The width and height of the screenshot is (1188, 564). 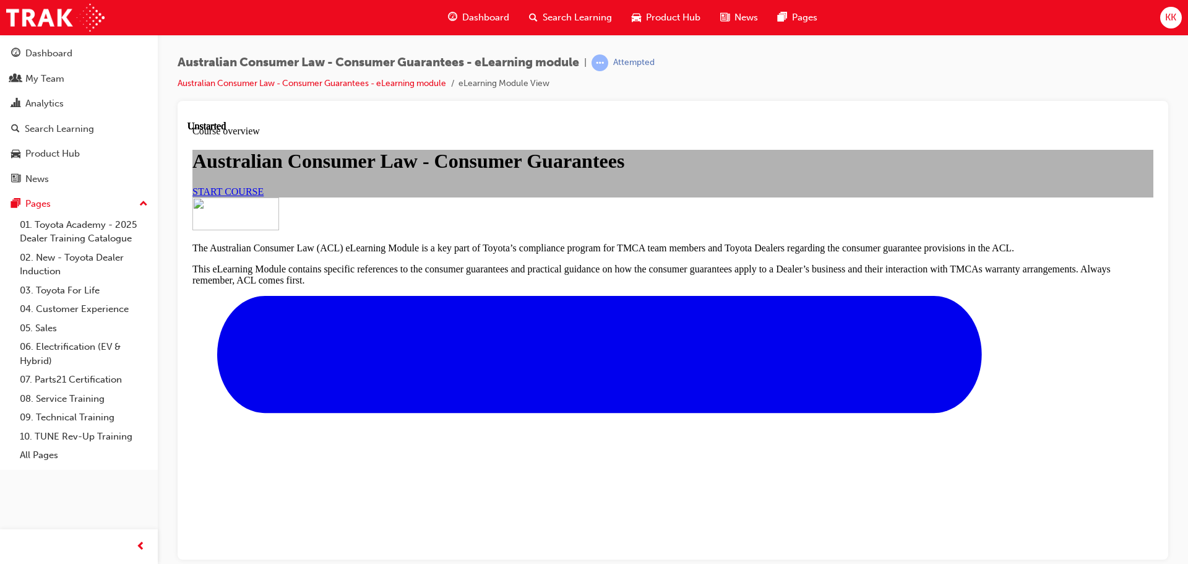 What do you see at coordinates (45, 79) in the screenshot?
I see `div: My Team` at bounding box center [45, 79].